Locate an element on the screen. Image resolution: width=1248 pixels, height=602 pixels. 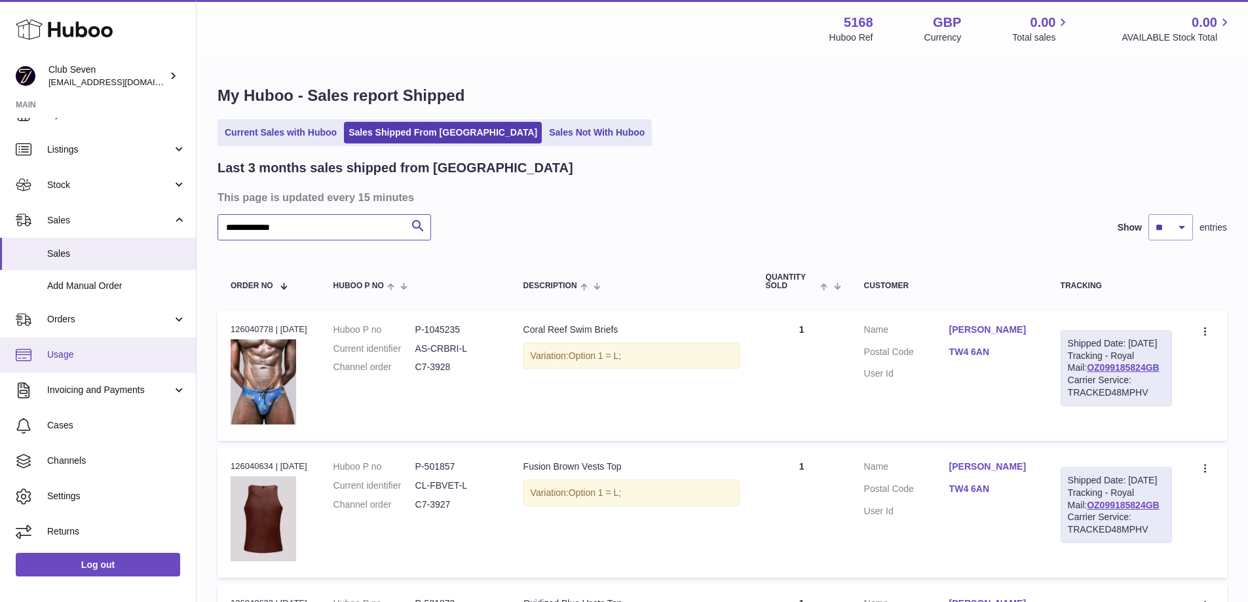
dd: C7-3928 is located at coordinates (456, 367).